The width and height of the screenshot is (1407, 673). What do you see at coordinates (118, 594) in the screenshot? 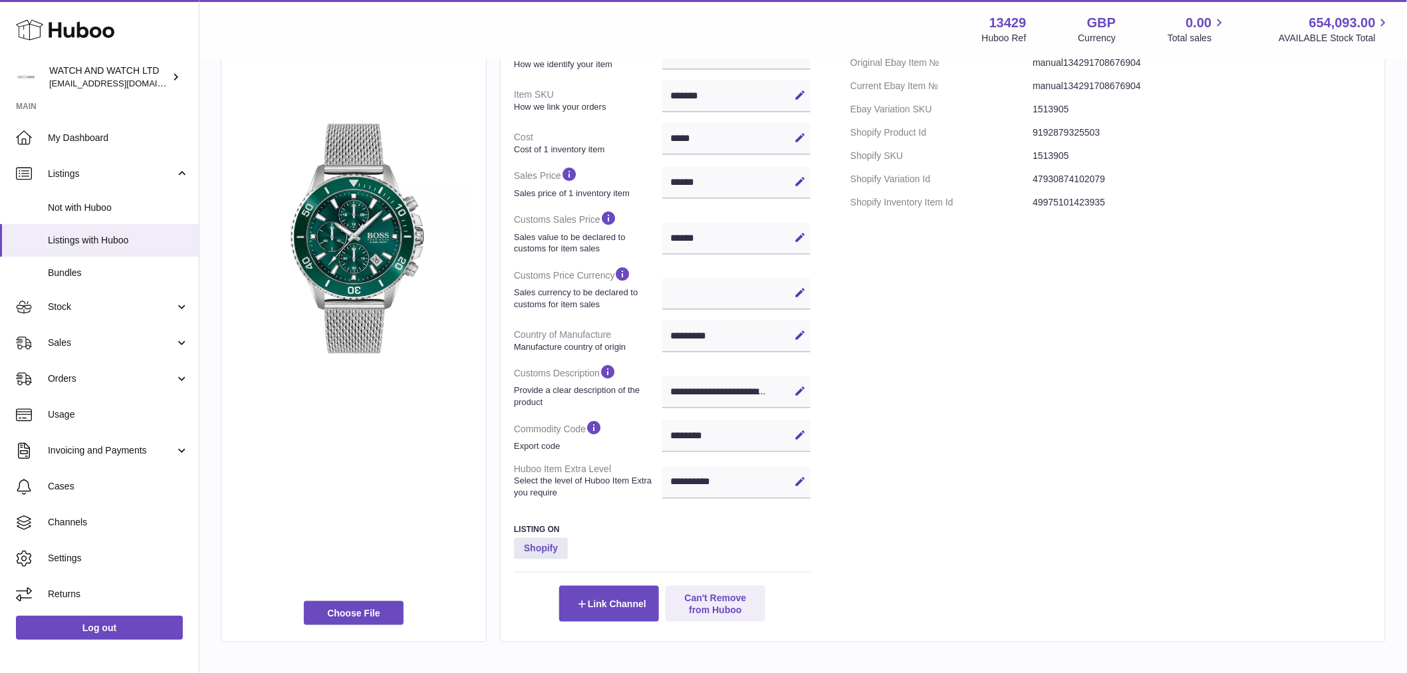
I see `span: Returns` at bounding box center [118, 594].